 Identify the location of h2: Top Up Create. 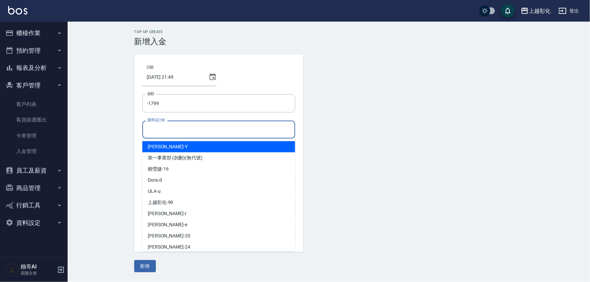
(329, 32).